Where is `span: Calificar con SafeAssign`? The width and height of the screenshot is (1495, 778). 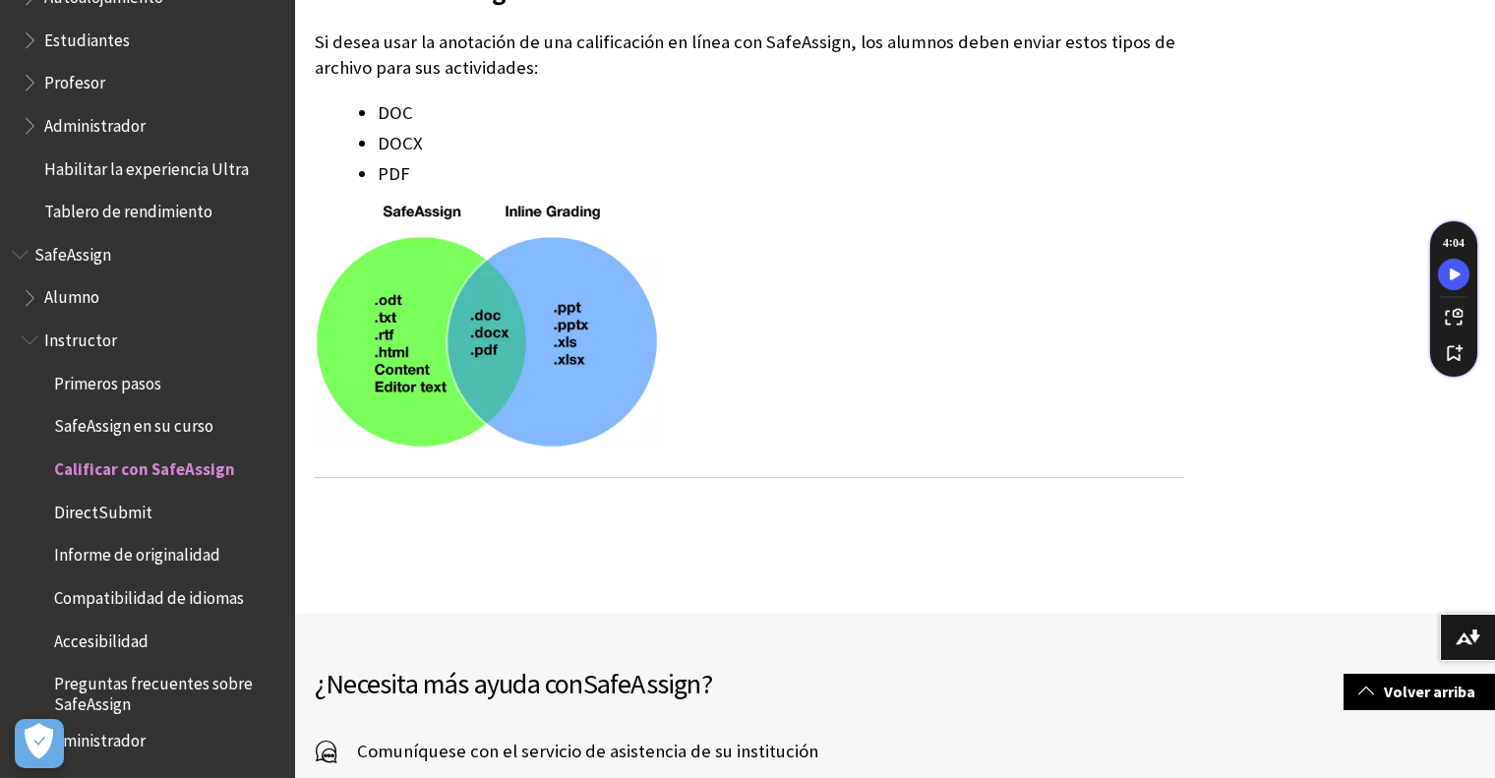 span: Calificar con SafeAssign is located at coordinates (145, 465).